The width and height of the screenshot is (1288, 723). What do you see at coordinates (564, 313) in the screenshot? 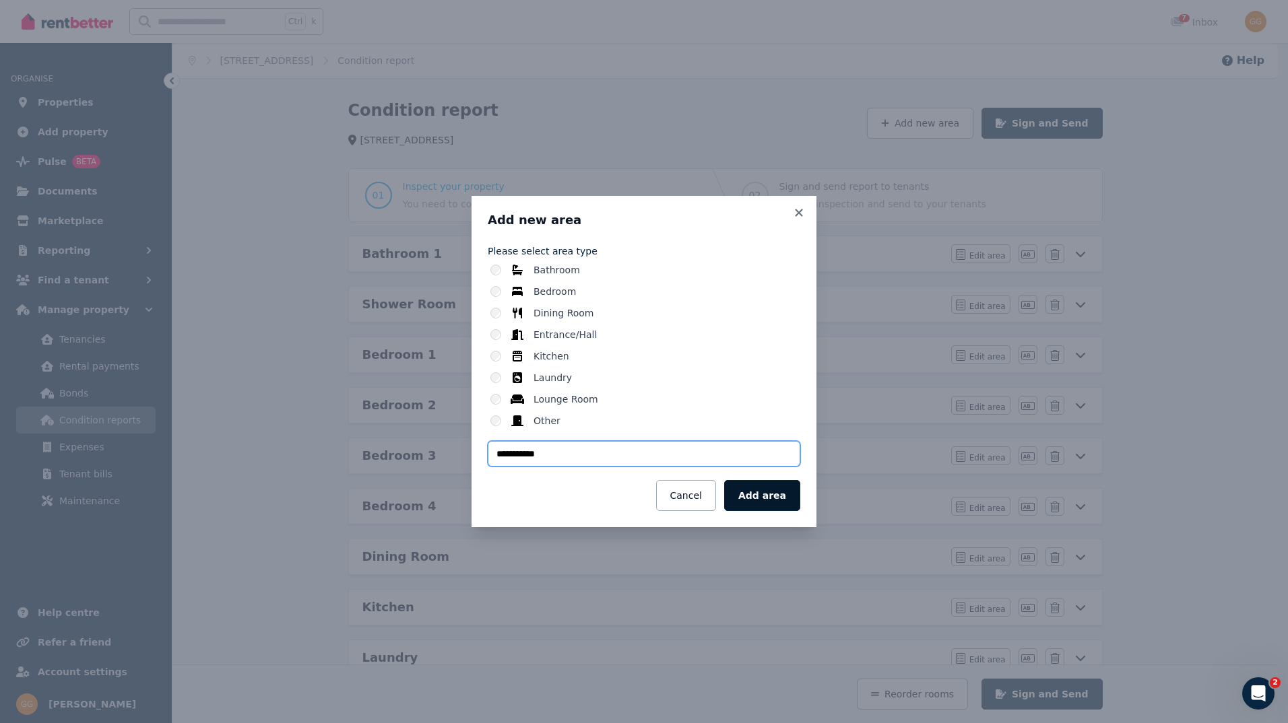
I see `label: Dining Room` at bounding box center [564, 313].